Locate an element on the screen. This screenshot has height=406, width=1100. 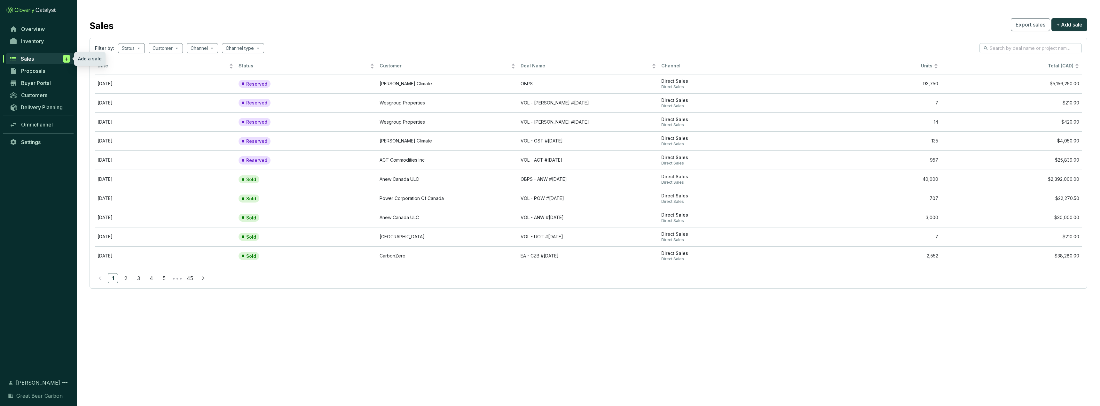
th: Deal Name is located at coordinates (588, 66).